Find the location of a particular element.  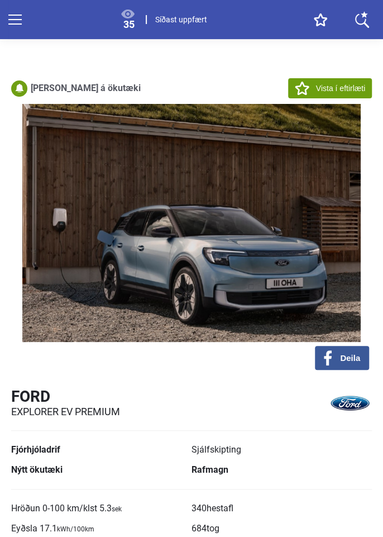

span: Hröðun 0-100 km/klst 5.3 is located at coordinates (66, 508).